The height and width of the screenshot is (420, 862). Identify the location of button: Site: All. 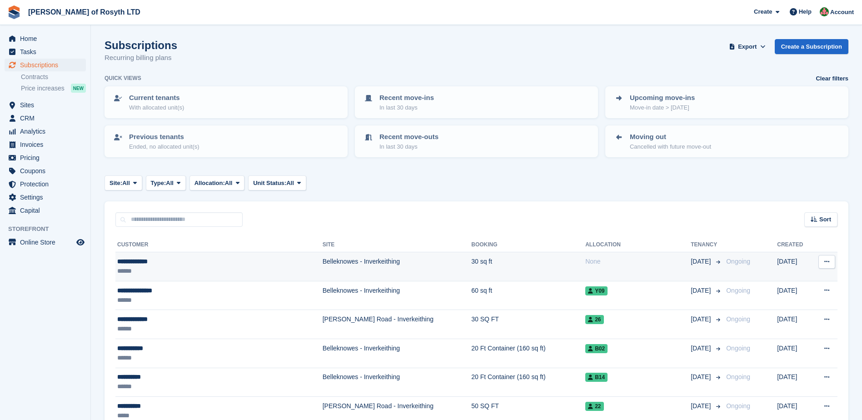
(123, 183).